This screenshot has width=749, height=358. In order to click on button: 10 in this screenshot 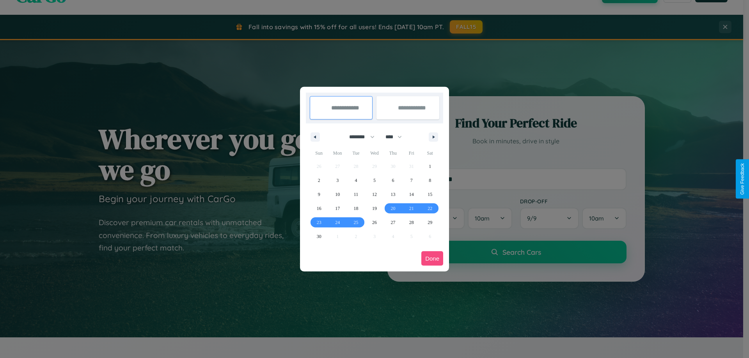, I will do `click(337, 195)`.